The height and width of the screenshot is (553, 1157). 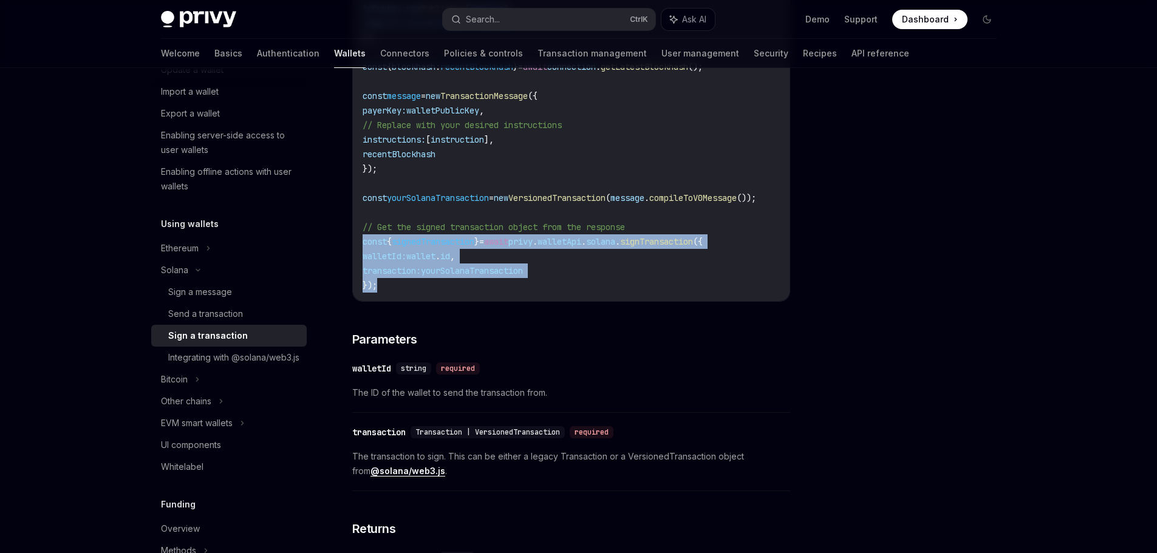 I want to click on a: Connectors, so click(x=404, y=53).